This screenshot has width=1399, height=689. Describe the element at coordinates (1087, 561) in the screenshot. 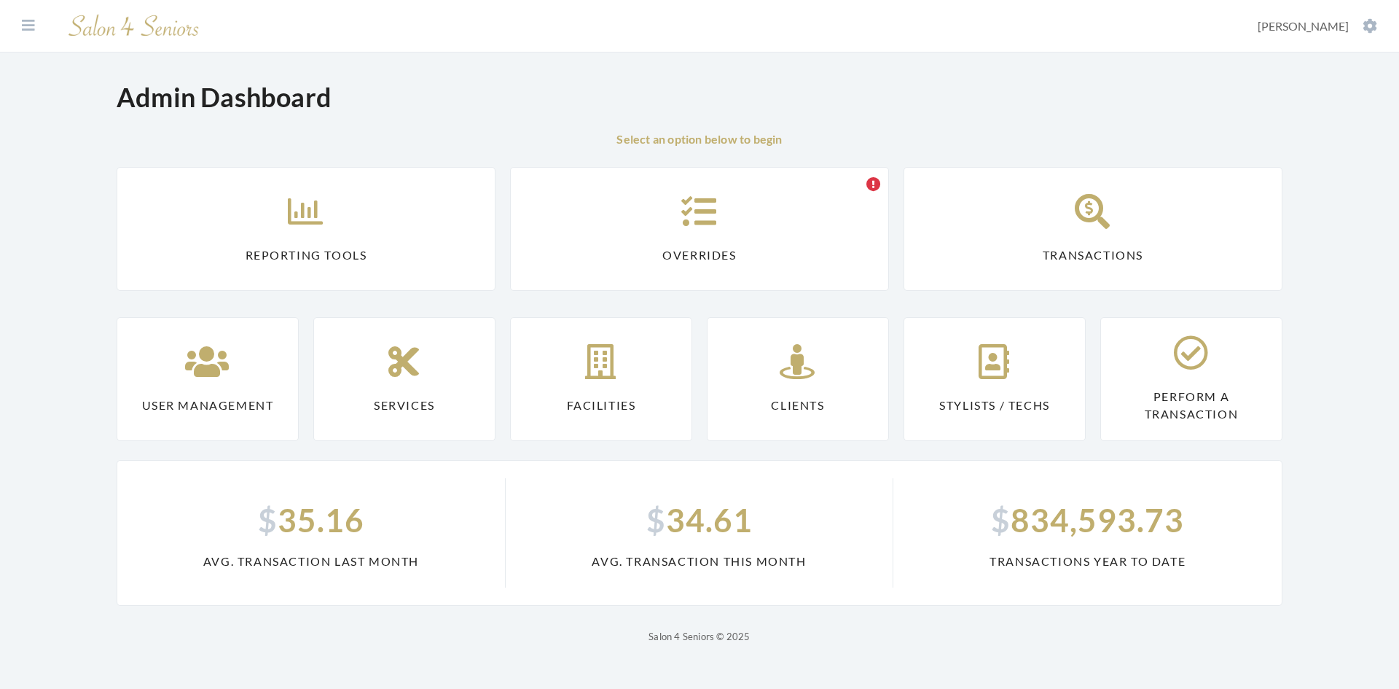

I see `span: Transactions Year To Date` at that location.